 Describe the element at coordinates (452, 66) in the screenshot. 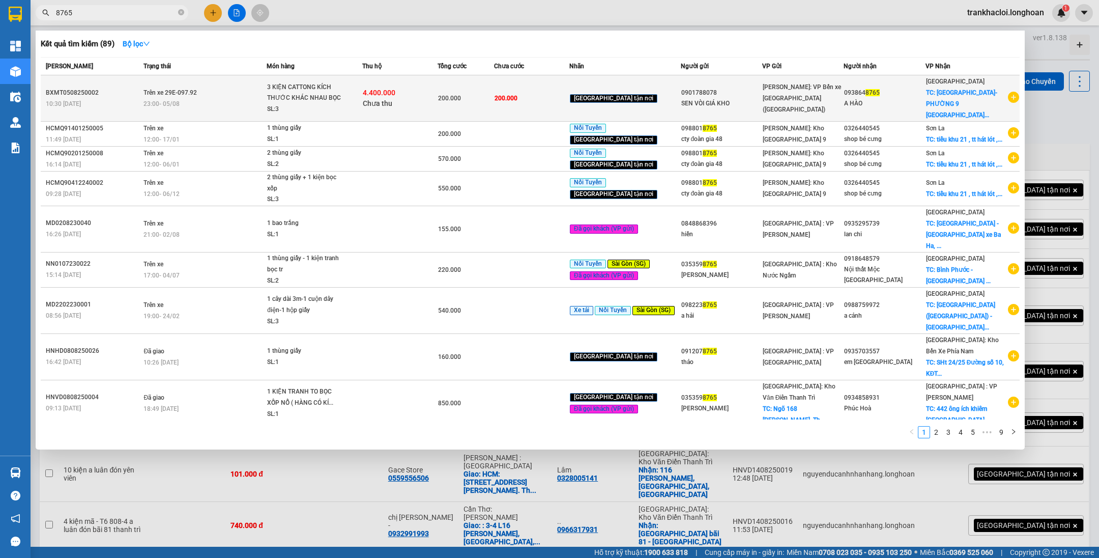

I see `span: Tổng cước` at that location.